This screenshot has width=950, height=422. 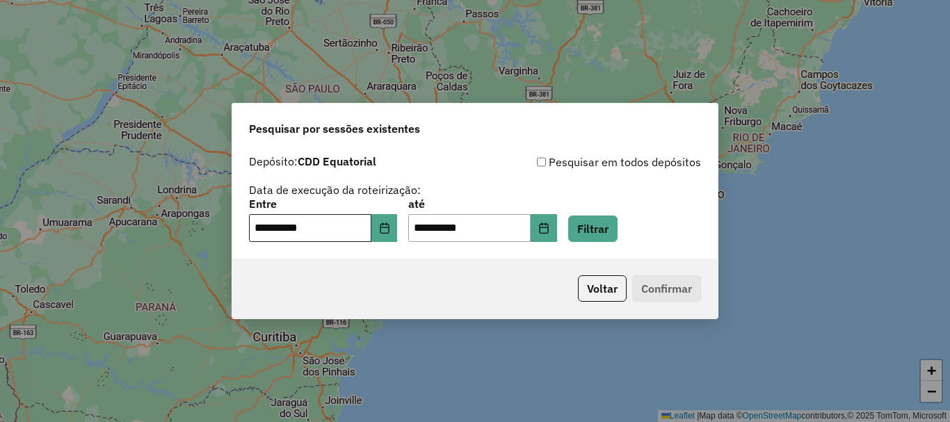 I want to click on label: até, so click(x=482, y=204).